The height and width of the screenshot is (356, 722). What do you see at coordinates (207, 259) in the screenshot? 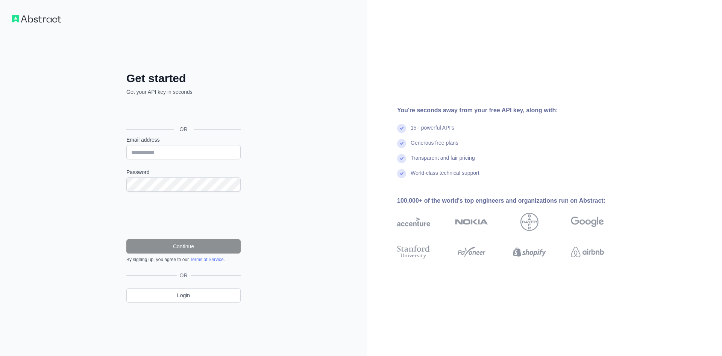
I see `a: Terms of Service` at bounding box center [207, 259].